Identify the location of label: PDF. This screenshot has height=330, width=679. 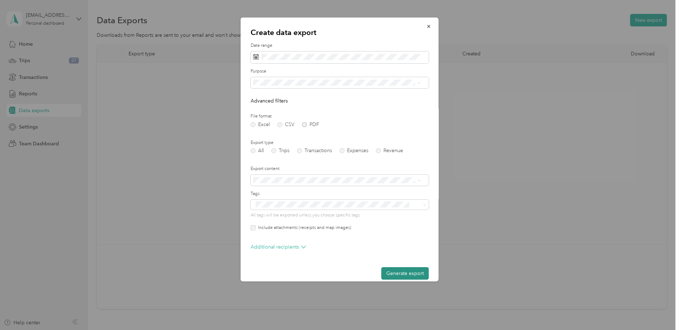
(311, 125).